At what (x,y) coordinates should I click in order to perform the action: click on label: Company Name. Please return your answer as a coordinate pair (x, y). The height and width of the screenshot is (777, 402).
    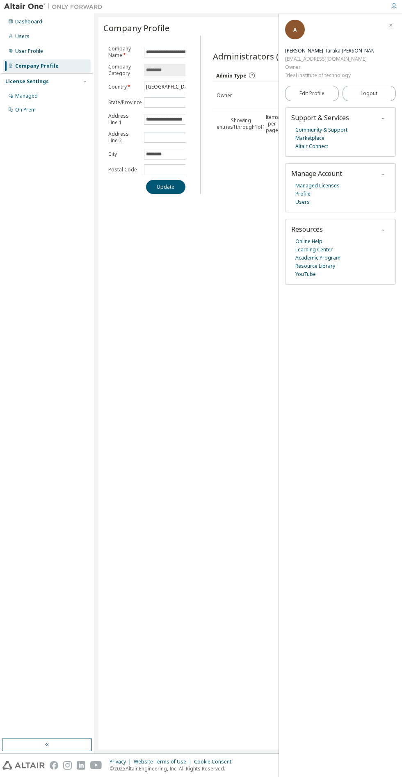
    Looking at the image, I should click on (123, 52).